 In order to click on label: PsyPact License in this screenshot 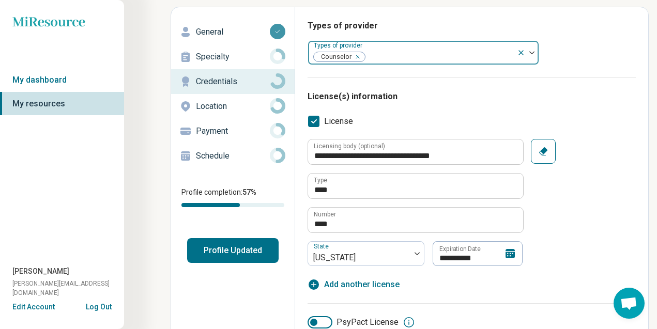, I will do `click(353, 323)`.